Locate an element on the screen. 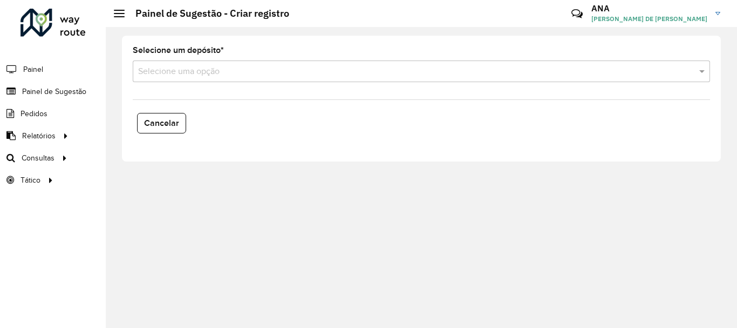  span: Relatórios is located at coordinates (39, 135).